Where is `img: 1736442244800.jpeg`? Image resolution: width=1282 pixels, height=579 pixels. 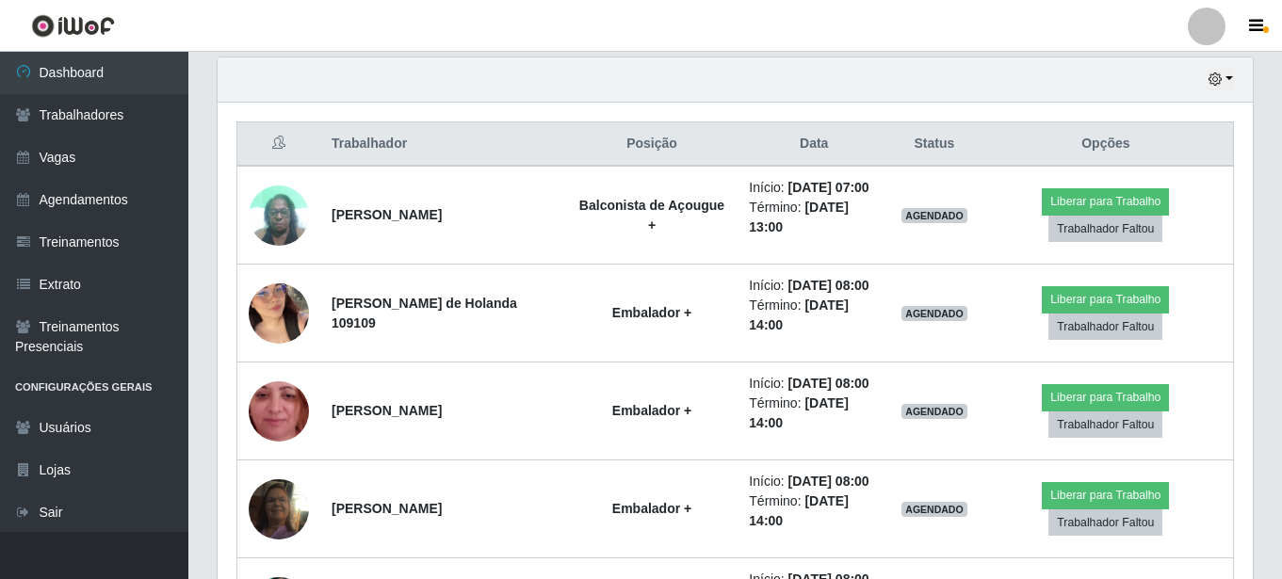
img: 1736442244800.jpeg is located at coordinates (279, 411).